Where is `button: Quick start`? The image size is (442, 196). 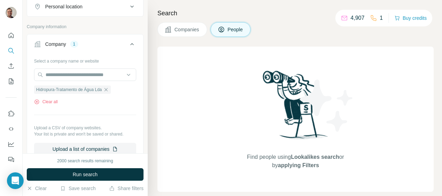
button: Quick start is located at coordinates (11, 35).